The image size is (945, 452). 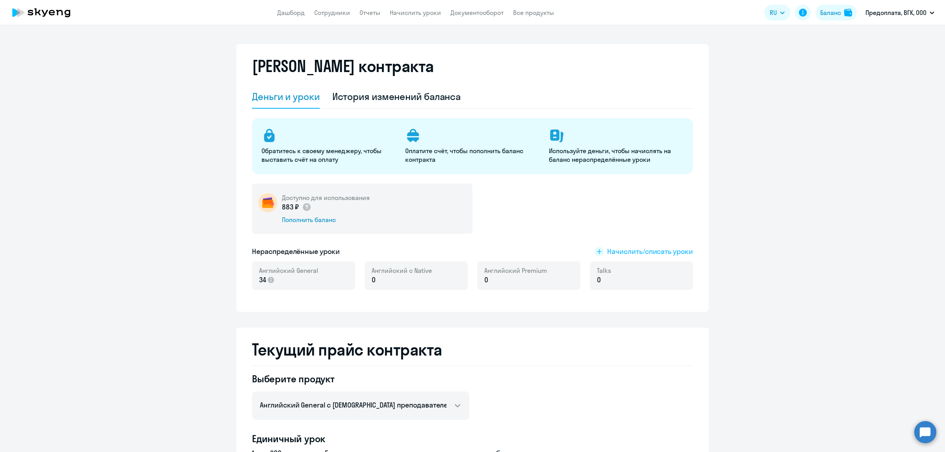 I want to click on h2: Текущий прайс контракта, so click(x=473, y=350).